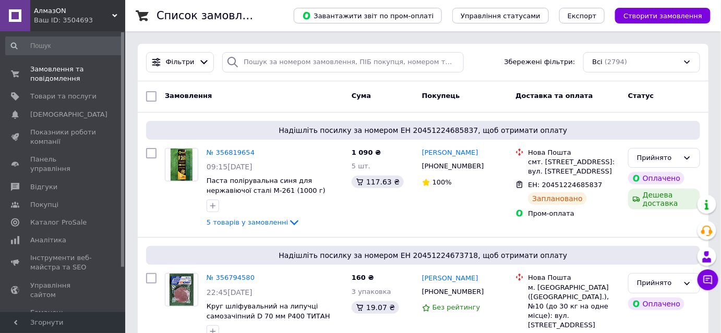 Image resolution: width=721 pixels, height=333 pixels. Describe the element at coordinates (663, 16) in the screenshot. I see `span: Створити замовлення` at that location.